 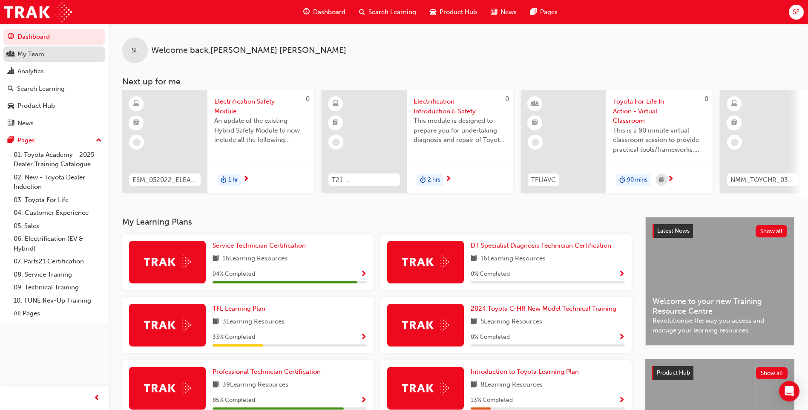 I want to click on a: All Pages, so click(x=58, y=313).